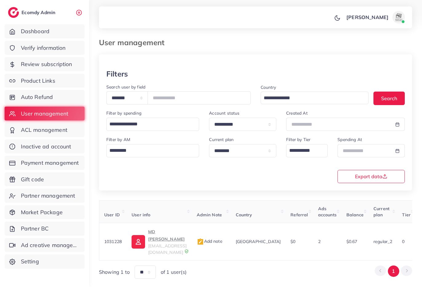 The width and height of the screenshot is (422, 287). Describe the element at coordinates (35, 229) in the screenshot. I see `span: Partner BC` at that location.